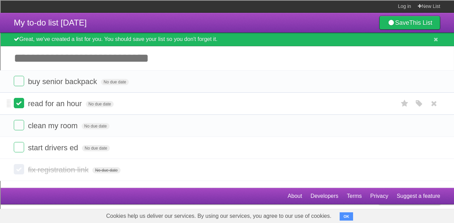 Image resolution: width=454 pixels, height=223 pixels. I want to click on span: buy senior backpack, so click(63, 81).